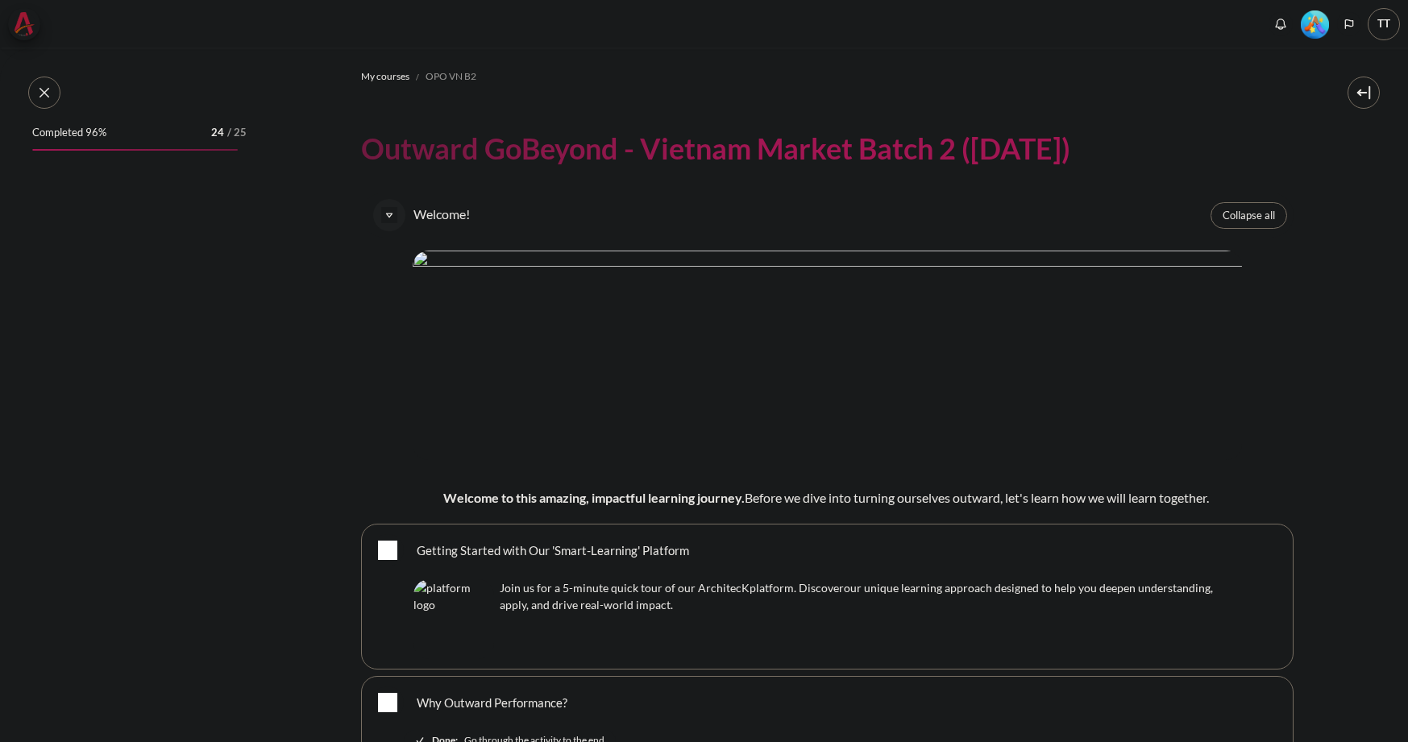  What do you see at coordinates (1314, 24) in the screenshot?
I see `img: Level #5` at bounding box center [1314, 24].